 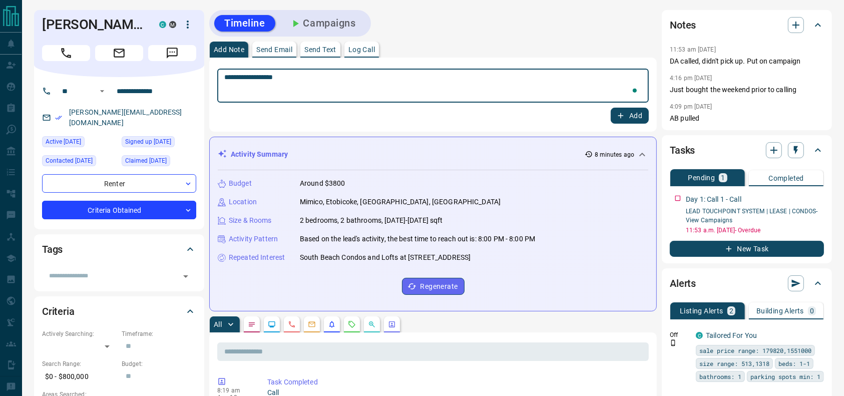 What do you see at coordinates (747, 118) in the screenshot?
I see `p: AB pulled` at bounding box center [747, 118].